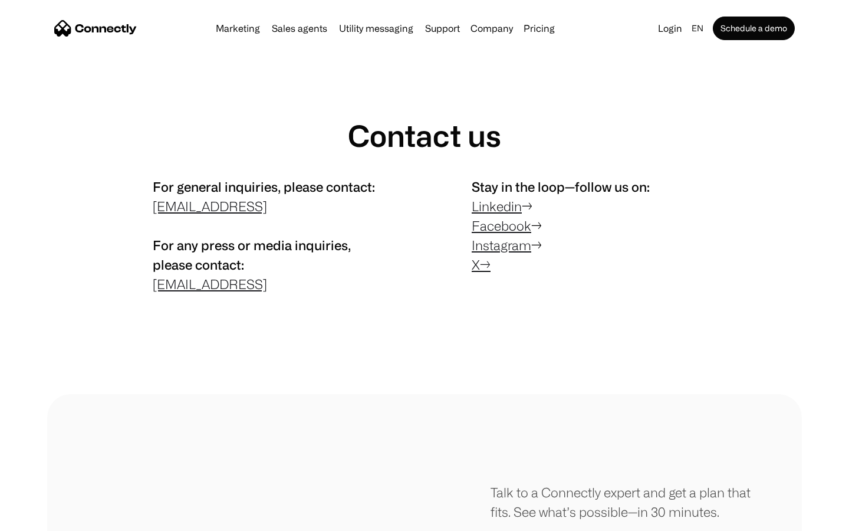 The image size is (849, 531). I want to click on a: Sales agents, so click(300, 28).